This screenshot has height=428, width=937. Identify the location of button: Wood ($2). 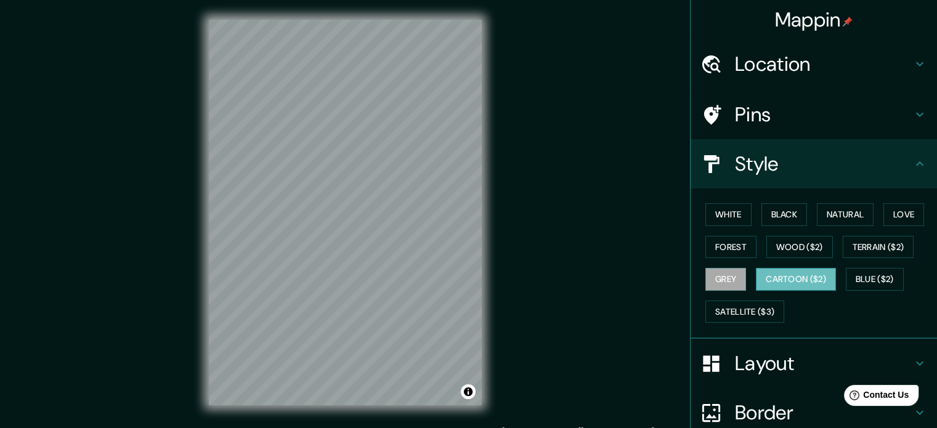
(800, 247).